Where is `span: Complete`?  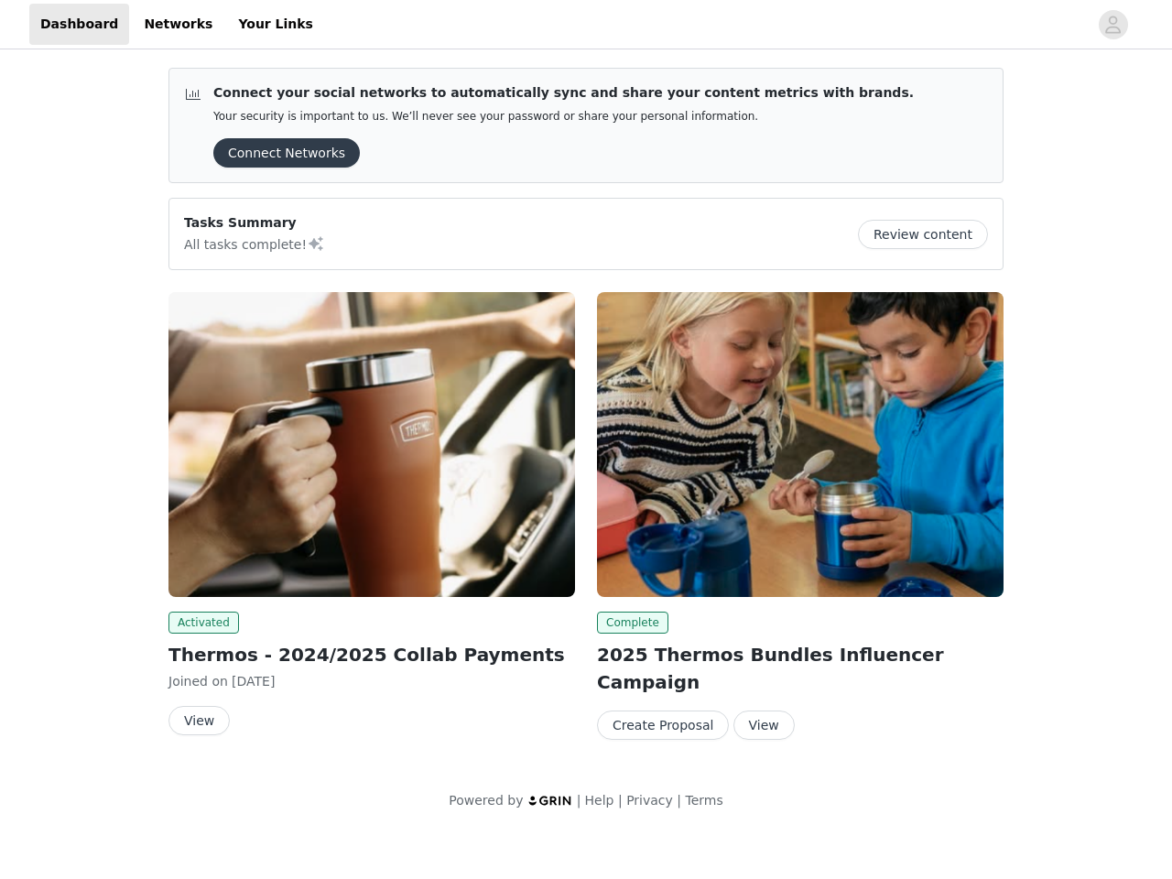 span: Complete is located at coordinates (633, 623).